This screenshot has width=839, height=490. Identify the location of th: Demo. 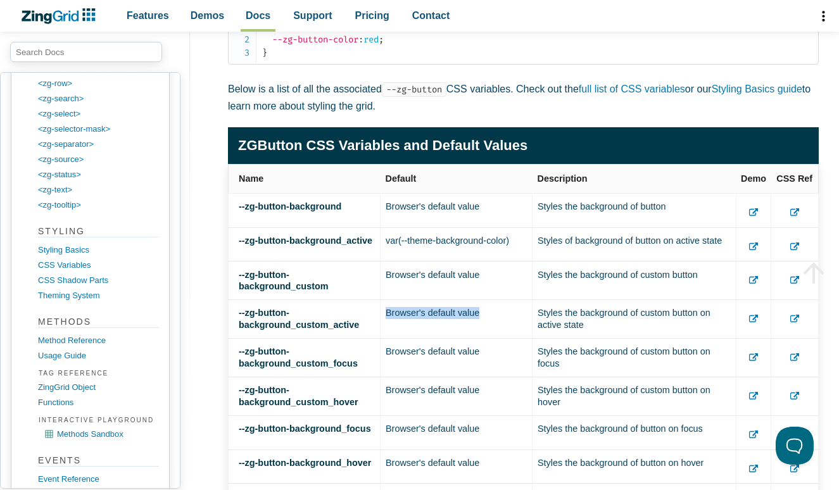
(753, 179).